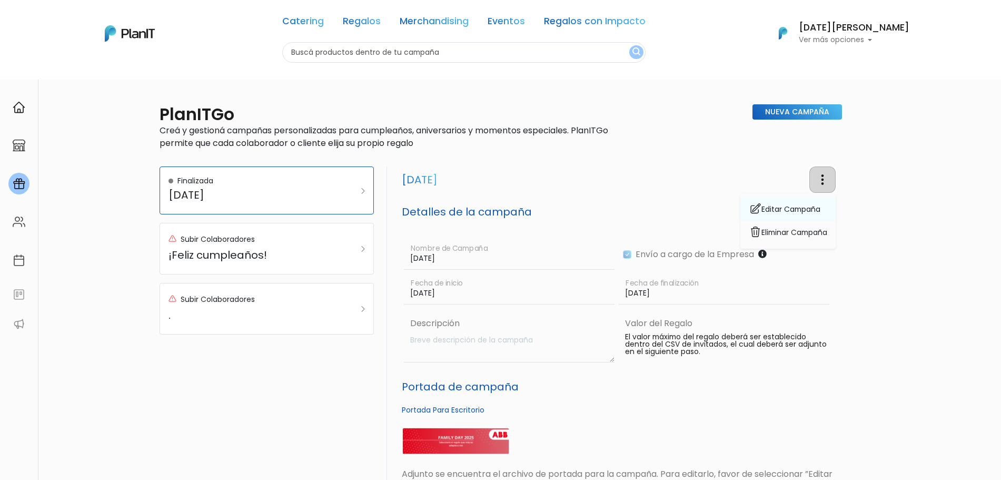 This screenshot has height=480, width=1001. I want to click on img: home-e721727adea9d79c4d83392d1f703f7f8bce08238fde08b1acbfd93340b81755.svg, so click(19, 107).